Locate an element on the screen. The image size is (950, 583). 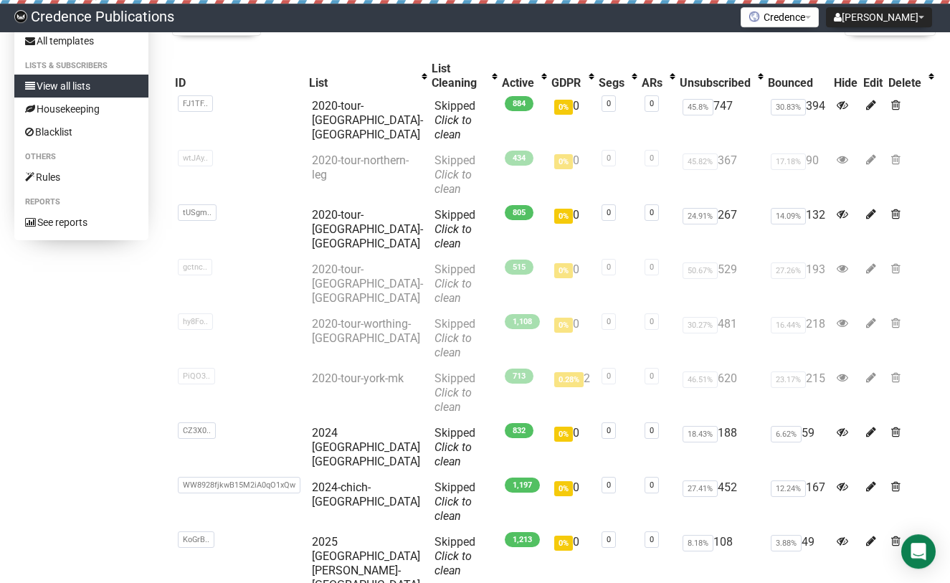
a: Housekeeping is located at coordinates (81, 109).